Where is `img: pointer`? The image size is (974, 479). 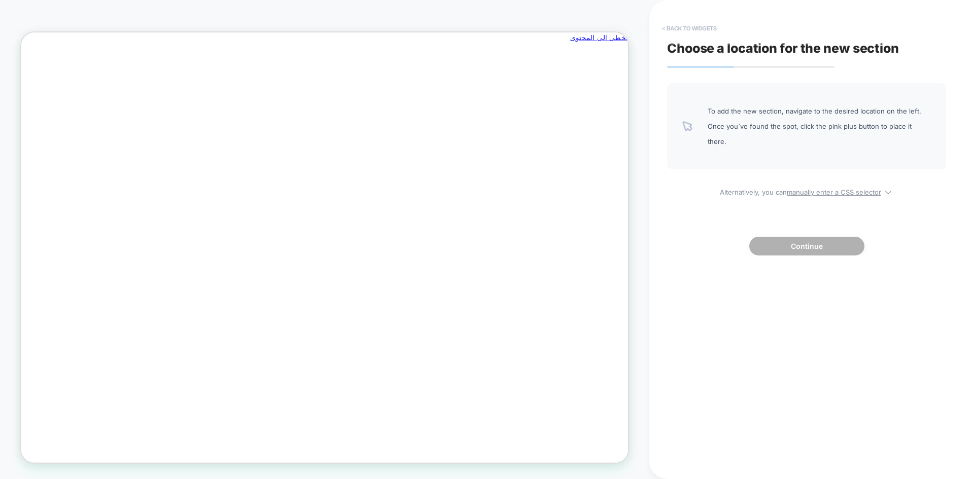
img: pointer is located at coordinates (687, 126).